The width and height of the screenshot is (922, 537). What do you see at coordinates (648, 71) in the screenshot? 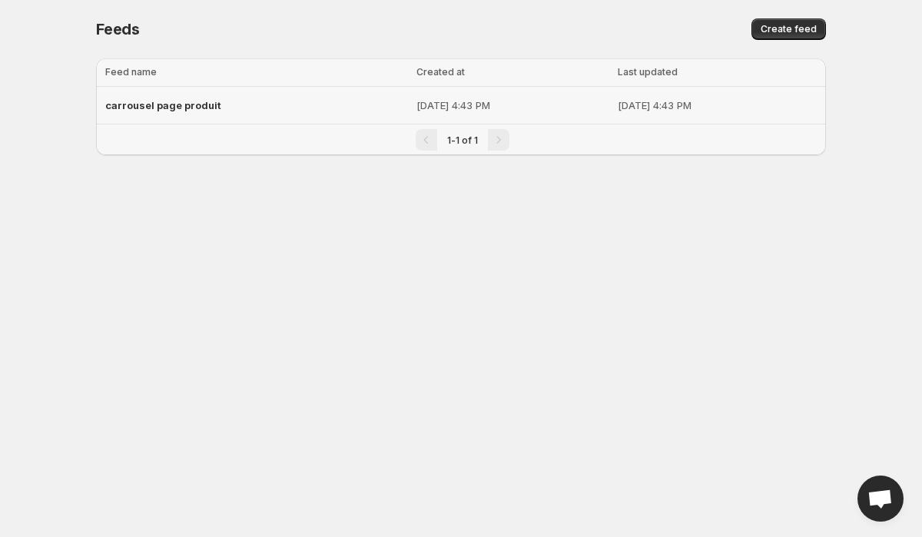
I see `span: Last updated` at bounding box center [648, 71].